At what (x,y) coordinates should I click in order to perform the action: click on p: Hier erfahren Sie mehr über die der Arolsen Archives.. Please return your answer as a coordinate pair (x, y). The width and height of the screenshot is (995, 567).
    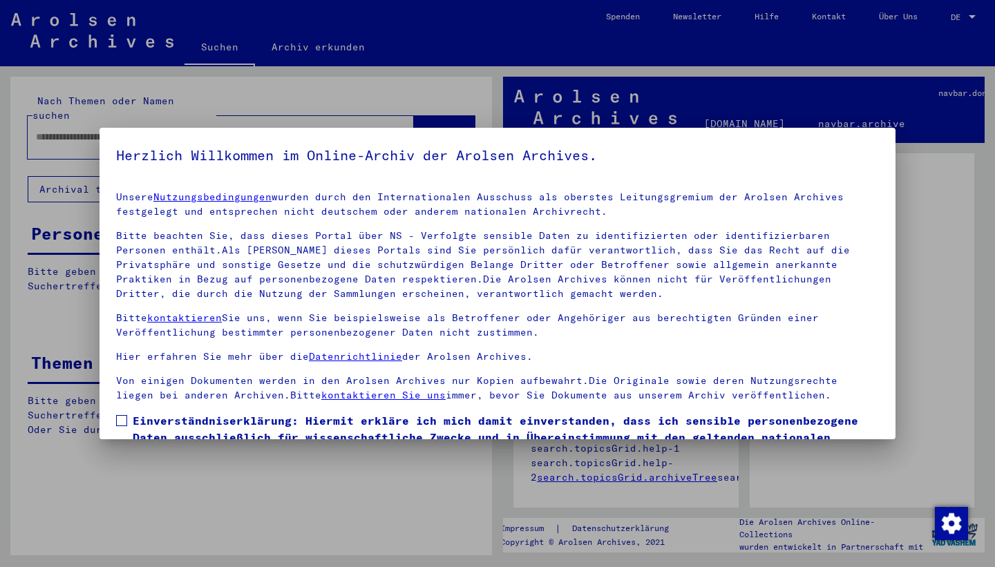
    Looking at the image, I should click on (498, 357).